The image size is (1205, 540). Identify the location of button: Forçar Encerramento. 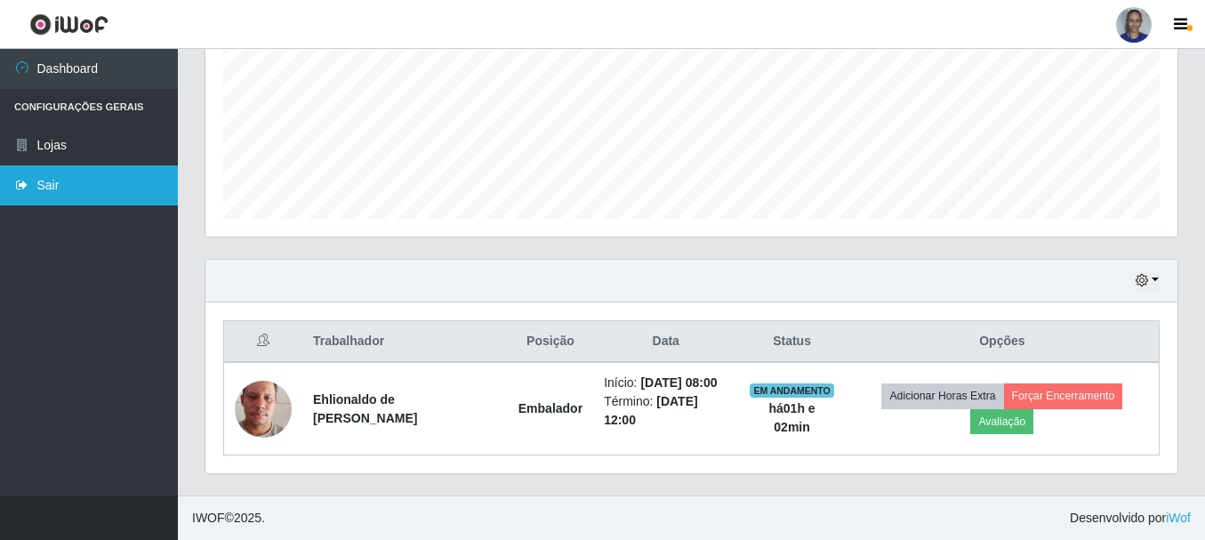
(1064, 396).